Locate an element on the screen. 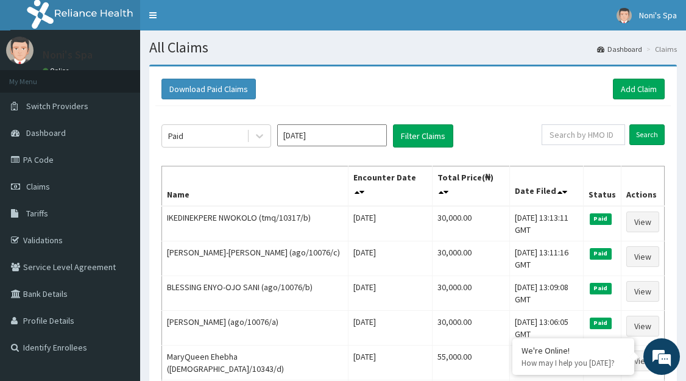 The width and height of the screenshot is (686, 381). span: Tariffs is located at coordinates (37, 213).